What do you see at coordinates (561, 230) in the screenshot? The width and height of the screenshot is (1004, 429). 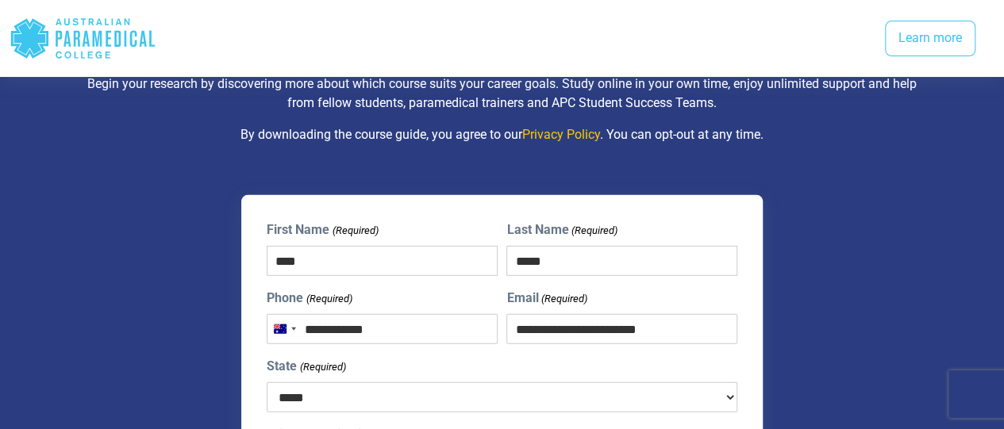 I see `label: Last Name` at bounding box center [561, 230].